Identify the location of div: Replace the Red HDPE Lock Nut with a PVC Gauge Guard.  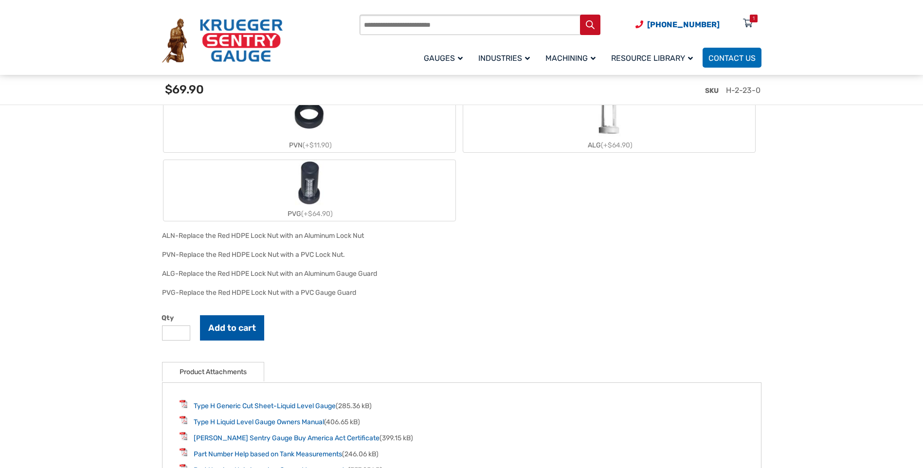
(267, 292).